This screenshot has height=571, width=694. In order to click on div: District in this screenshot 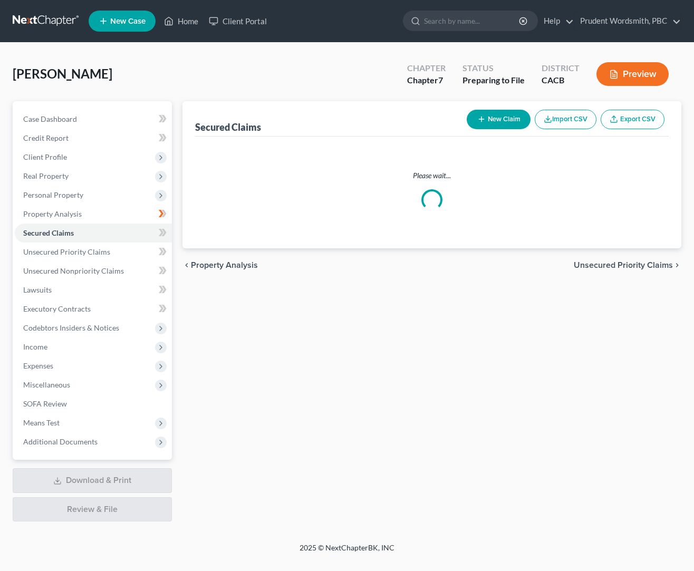, I will do `click(560, 68)`.